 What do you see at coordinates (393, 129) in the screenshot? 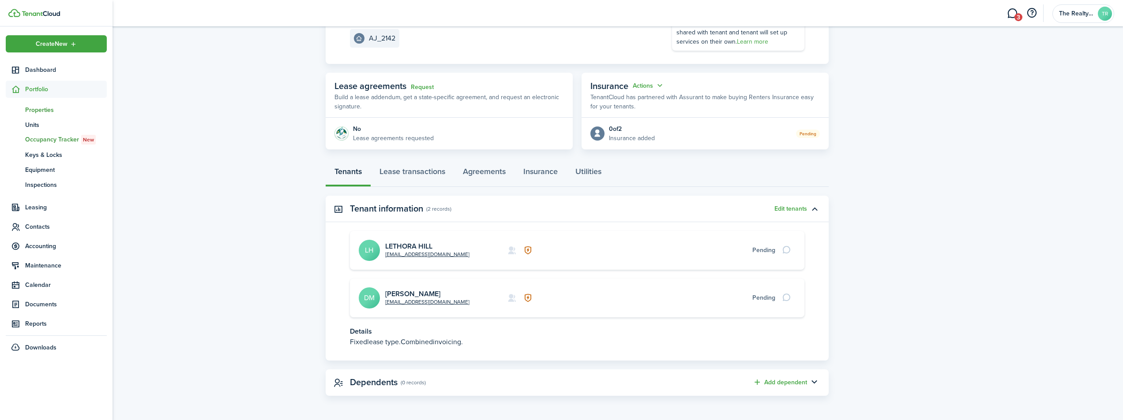
I see `div: No` at bounding box center [393, 129].